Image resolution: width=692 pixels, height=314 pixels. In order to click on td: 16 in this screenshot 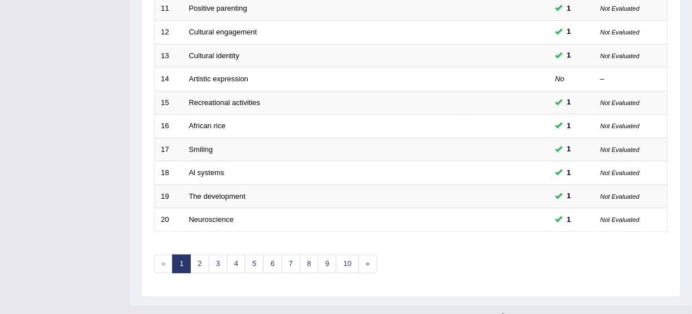, I will do `click(169, 126)`.